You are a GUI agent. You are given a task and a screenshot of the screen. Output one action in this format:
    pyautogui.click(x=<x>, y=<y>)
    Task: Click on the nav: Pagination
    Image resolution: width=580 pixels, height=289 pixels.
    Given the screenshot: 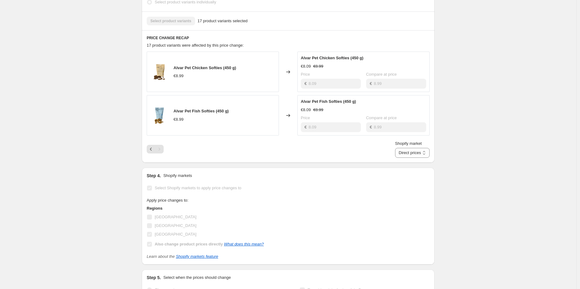 What is the action you would take?
    pyautogui.click(x=155, y=149)
    